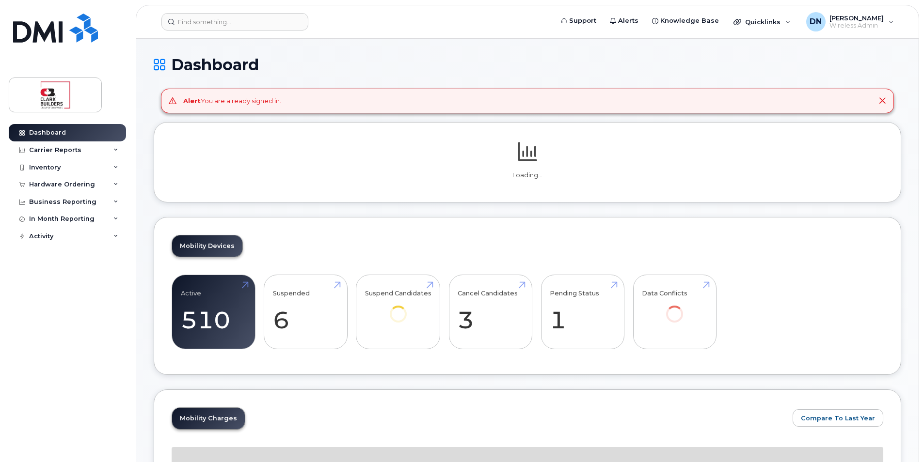  I want to click on span: Compare To Last Year, so click(838, 418).